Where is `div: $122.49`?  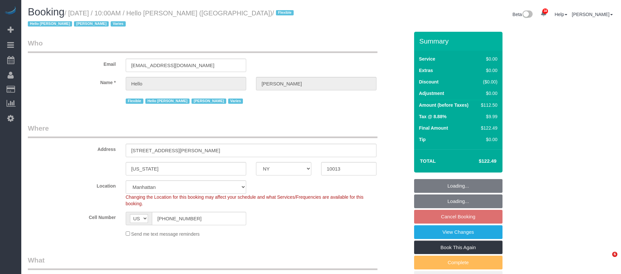 div: $122.49 is located at coordinates (488, 128).